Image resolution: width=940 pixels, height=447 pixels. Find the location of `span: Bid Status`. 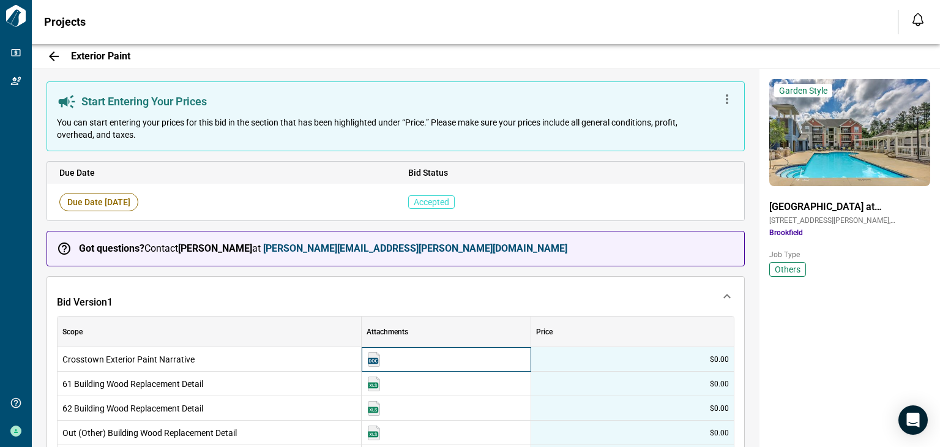

span: Bid Status is located at coordinates (571, 173).